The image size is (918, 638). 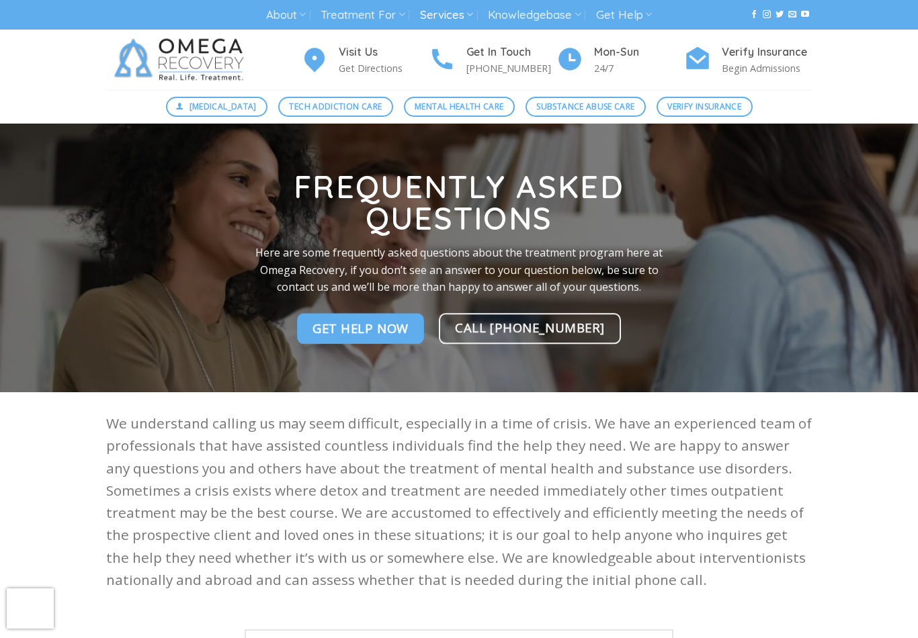 I want to click on p: 24/7, so click(x=639, y=68).